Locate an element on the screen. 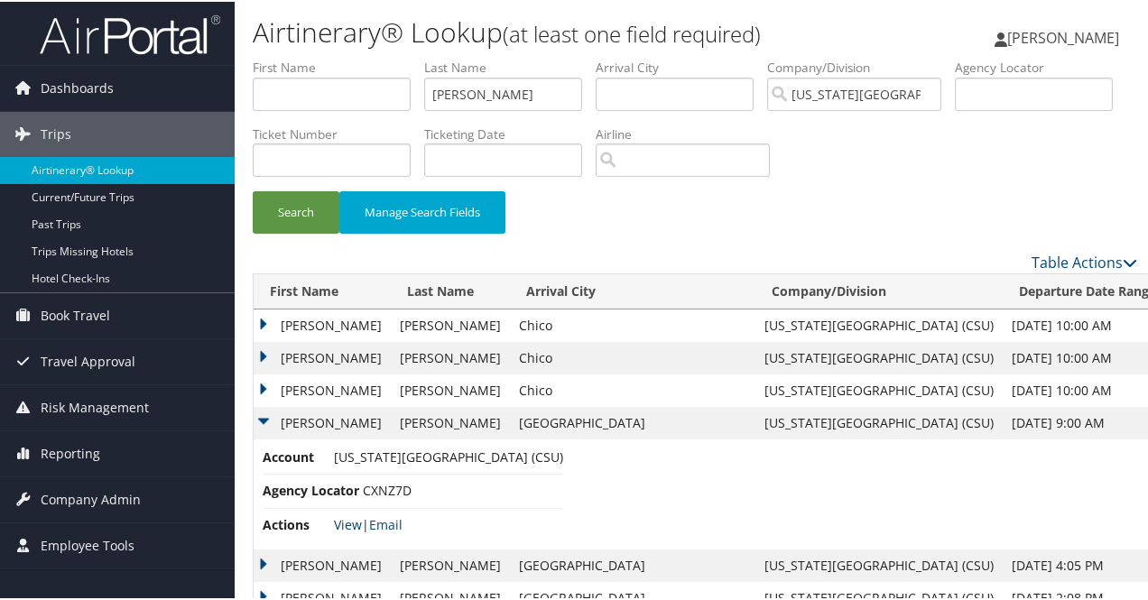 The height and width of the screenshot is (600, 1148). img: airportal-logo.png is located at coordinates (130, 33).